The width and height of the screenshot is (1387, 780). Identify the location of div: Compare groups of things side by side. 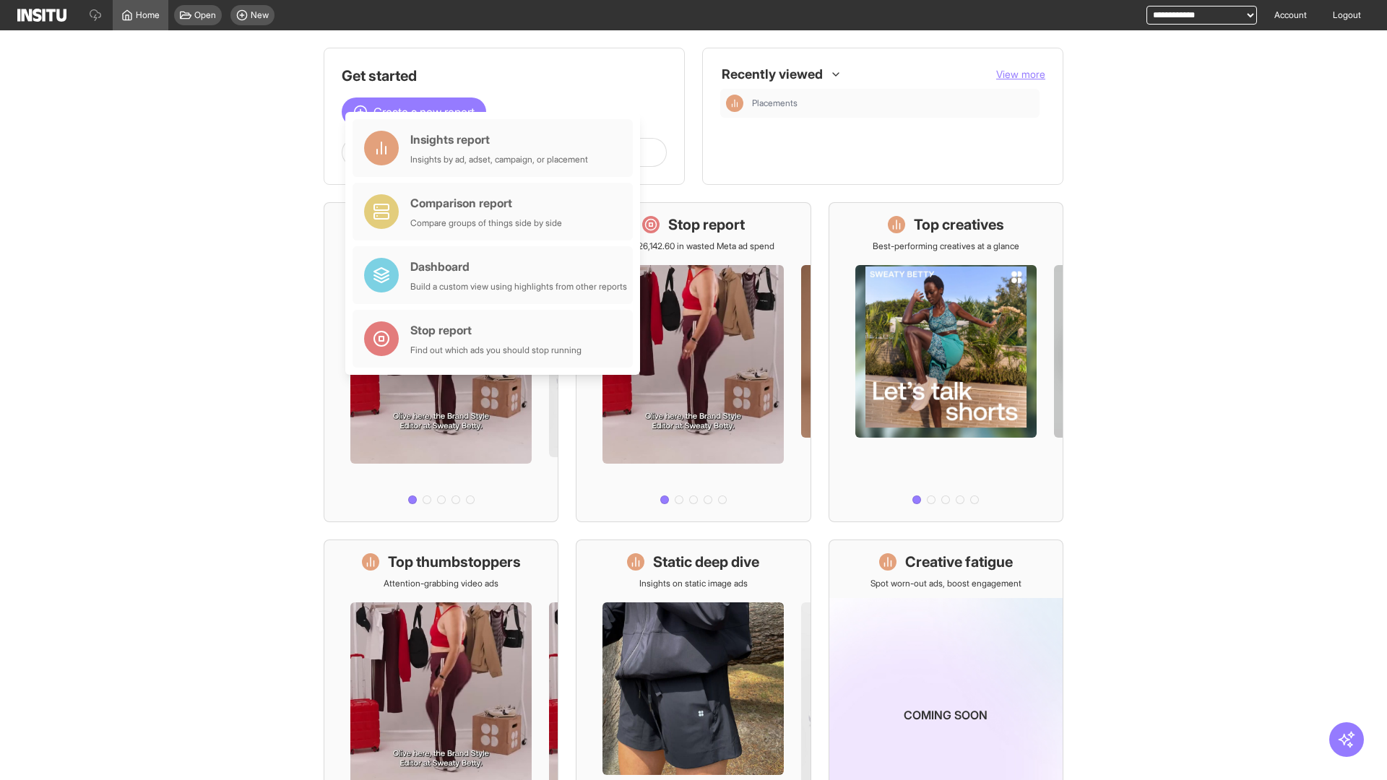
(486, 223).